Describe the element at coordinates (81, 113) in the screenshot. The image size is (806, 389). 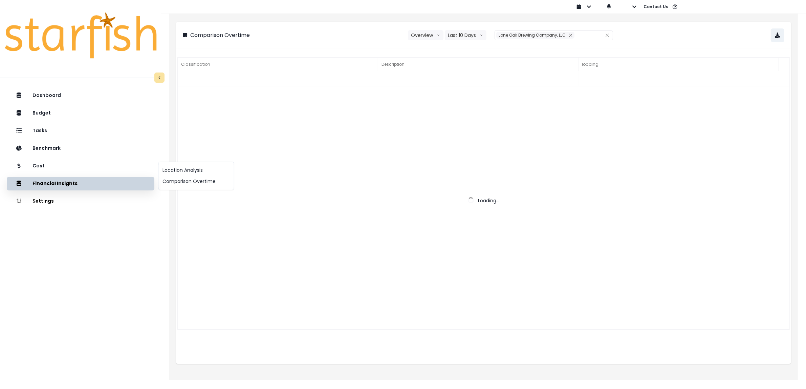
I see `button: Budget` at that location.